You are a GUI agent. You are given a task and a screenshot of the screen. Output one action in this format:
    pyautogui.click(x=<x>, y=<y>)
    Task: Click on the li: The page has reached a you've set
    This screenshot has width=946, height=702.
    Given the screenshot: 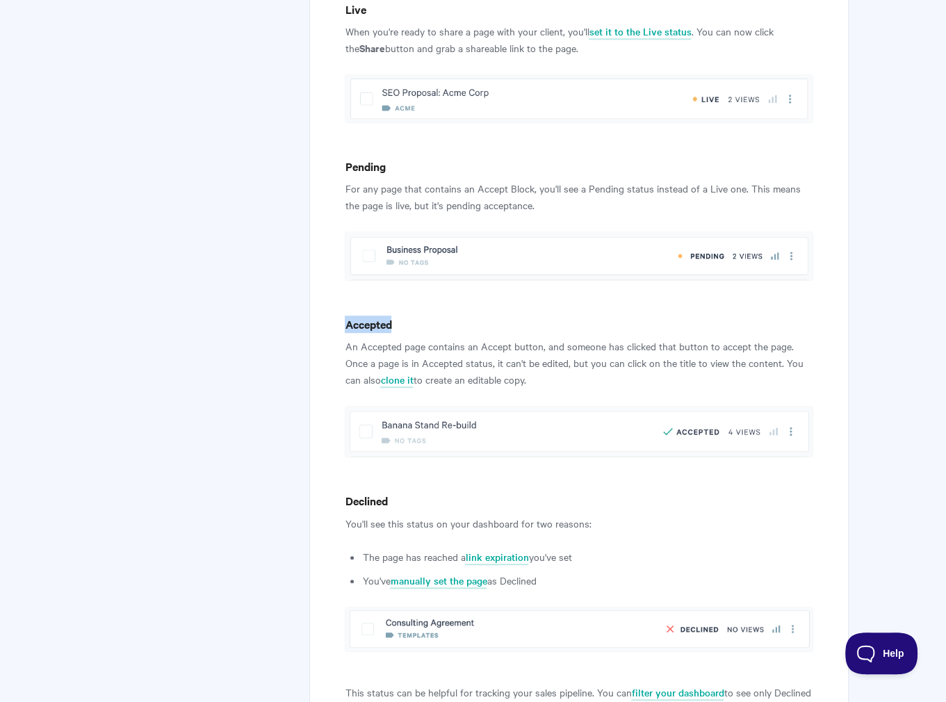 What is the action you would take?
    pyautogui.click(x=587, y=557)
    